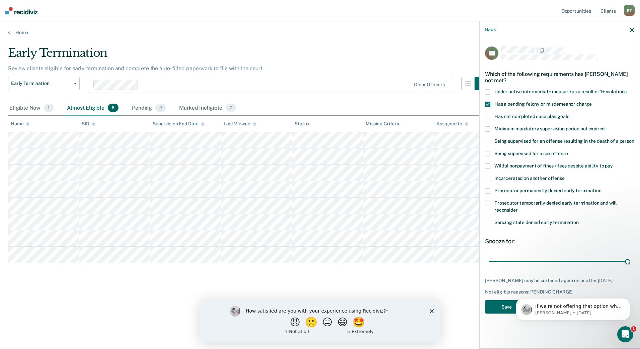 This screenshot has height=349, width=640. I want to click on div: Not eligible reasons: PENDING CHARGE, so click(560, 292).